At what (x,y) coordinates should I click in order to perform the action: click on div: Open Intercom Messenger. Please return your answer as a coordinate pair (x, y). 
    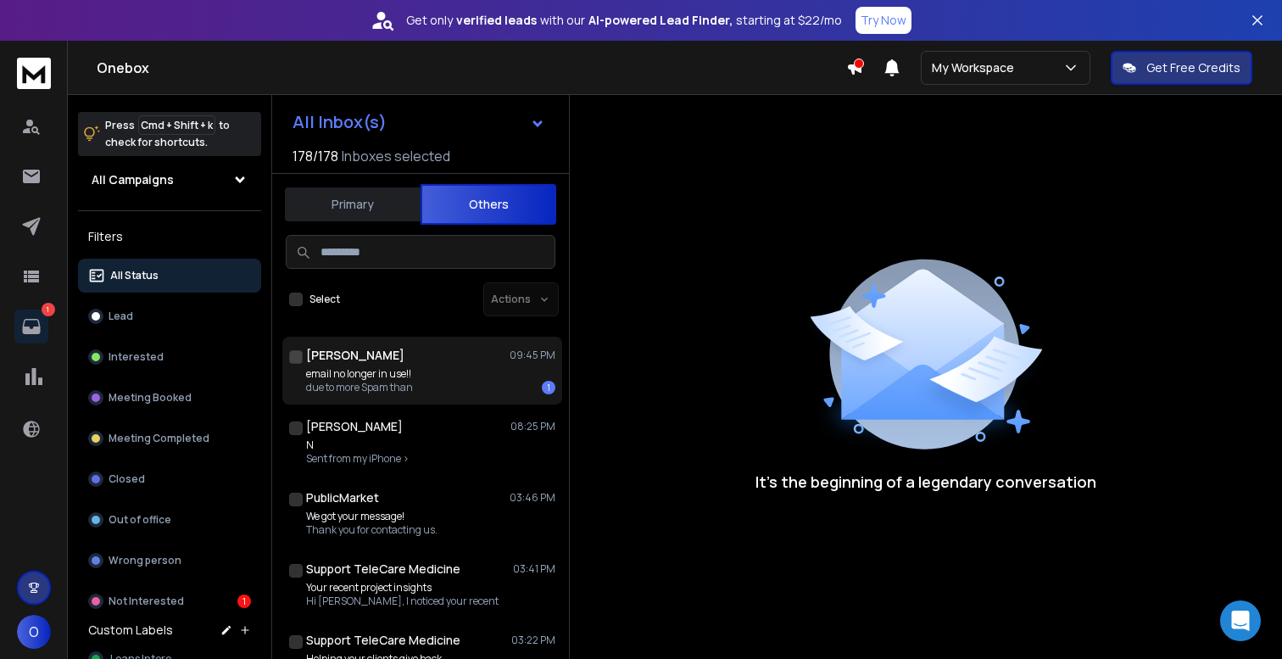
    Looking at the image, I should click on (1241, 621).